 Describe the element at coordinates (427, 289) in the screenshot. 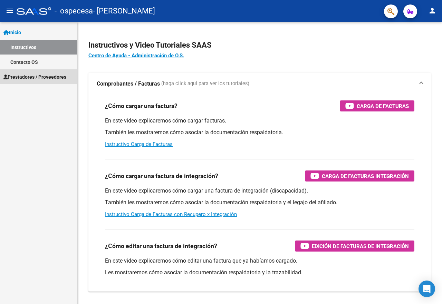

I see `div: Open Intercom Messenger` at that location.